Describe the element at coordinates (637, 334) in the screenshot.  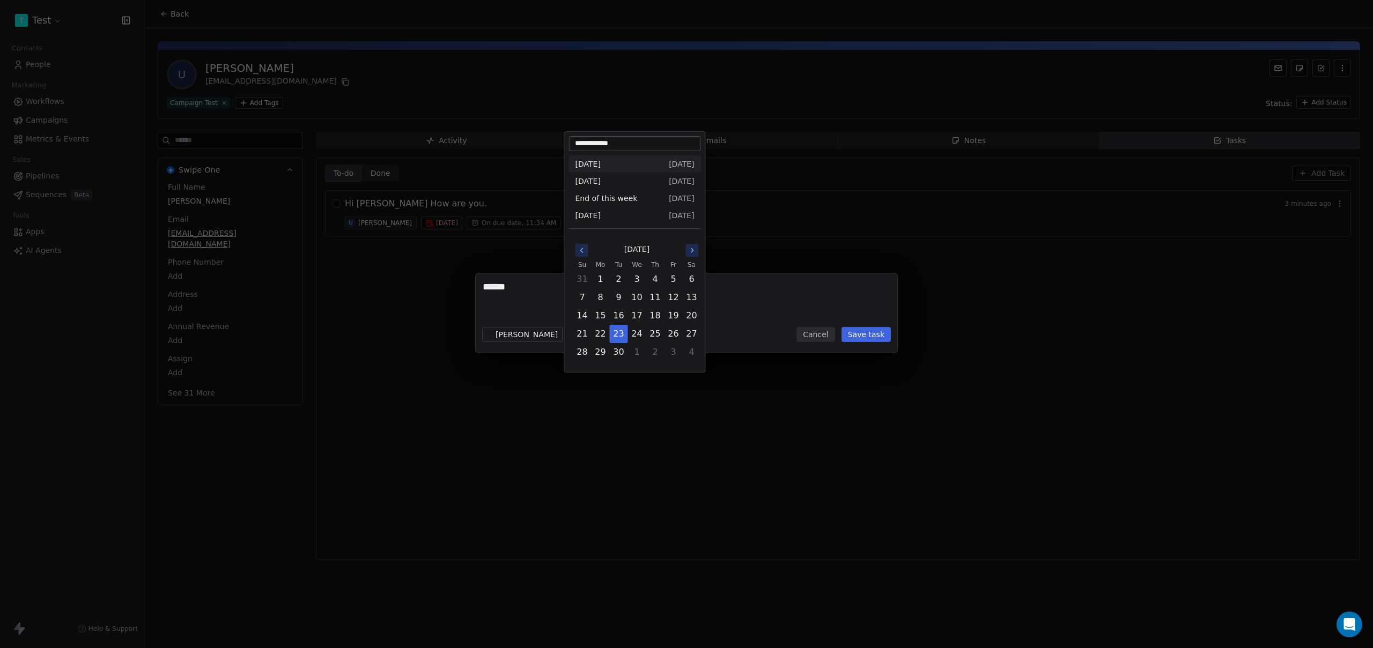
I see `button: Wednesday, September 24th, 2025` at that location.